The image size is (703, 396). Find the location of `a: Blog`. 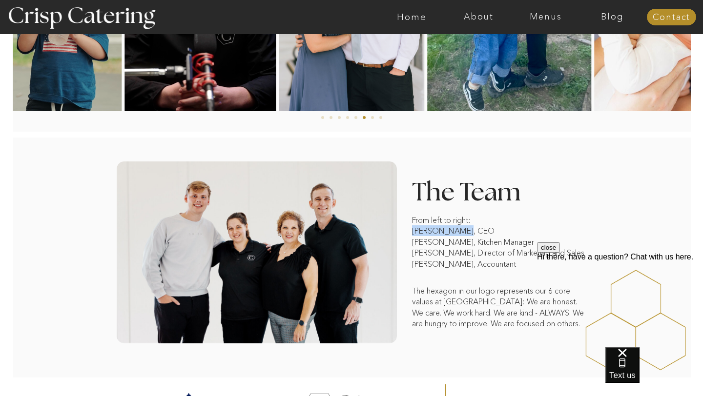

a: Blog is located at coordinates (612, 17).